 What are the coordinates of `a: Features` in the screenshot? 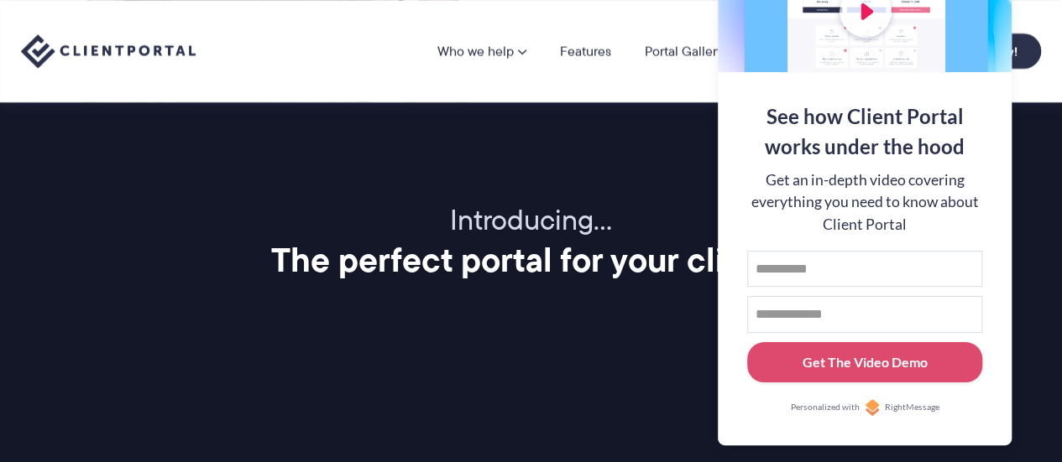 It's located at (585, 51).